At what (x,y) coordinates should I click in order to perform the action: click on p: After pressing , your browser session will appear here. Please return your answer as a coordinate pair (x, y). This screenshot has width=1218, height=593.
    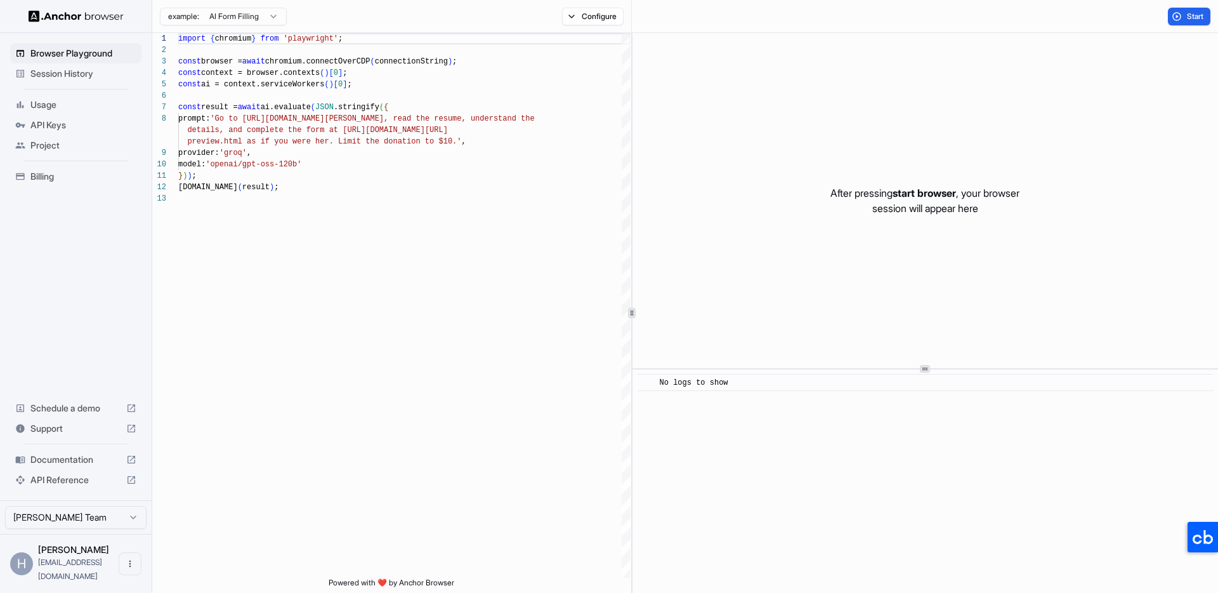
    Looking at the image, I should click on (925, 200).